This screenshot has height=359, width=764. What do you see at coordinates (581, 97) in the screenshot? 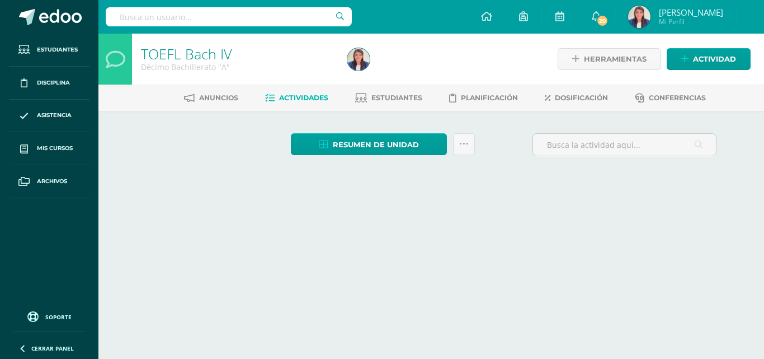
I see `span: Dosificación` at bounding box center [581, 97].